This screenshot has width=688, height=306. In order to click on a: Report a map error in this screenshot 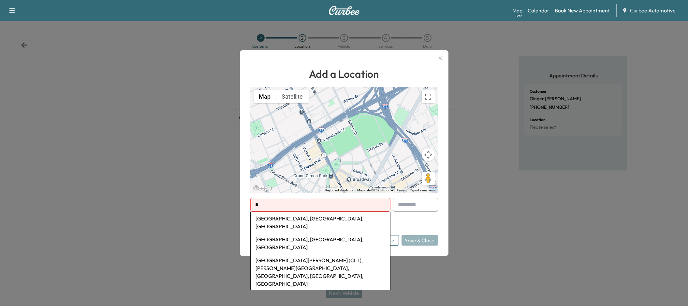, I will do `click(423, 190)`.